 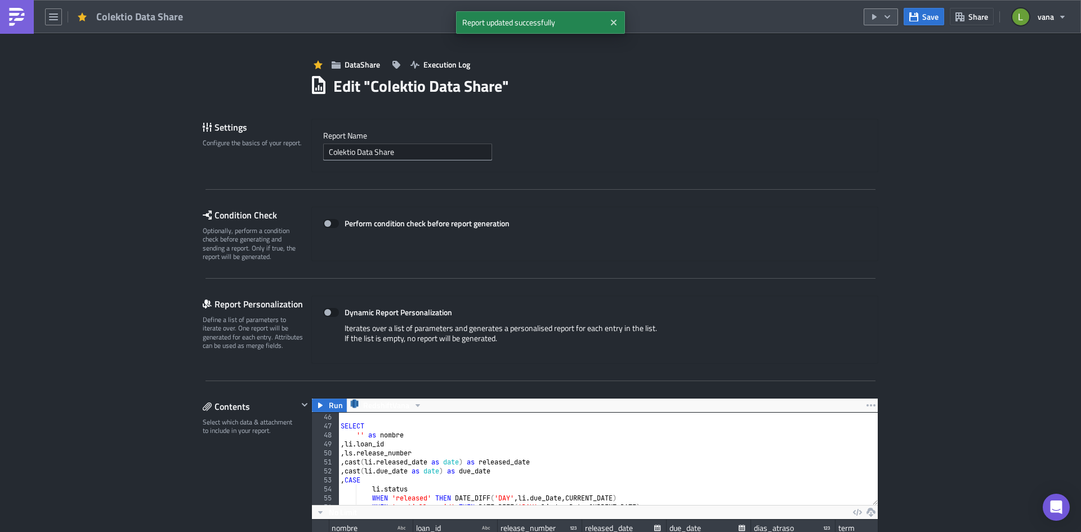 I want to click on div: Iterates over a list of parameters and generates a personalised report for each entry in the list..., so click(x=595, y=337).